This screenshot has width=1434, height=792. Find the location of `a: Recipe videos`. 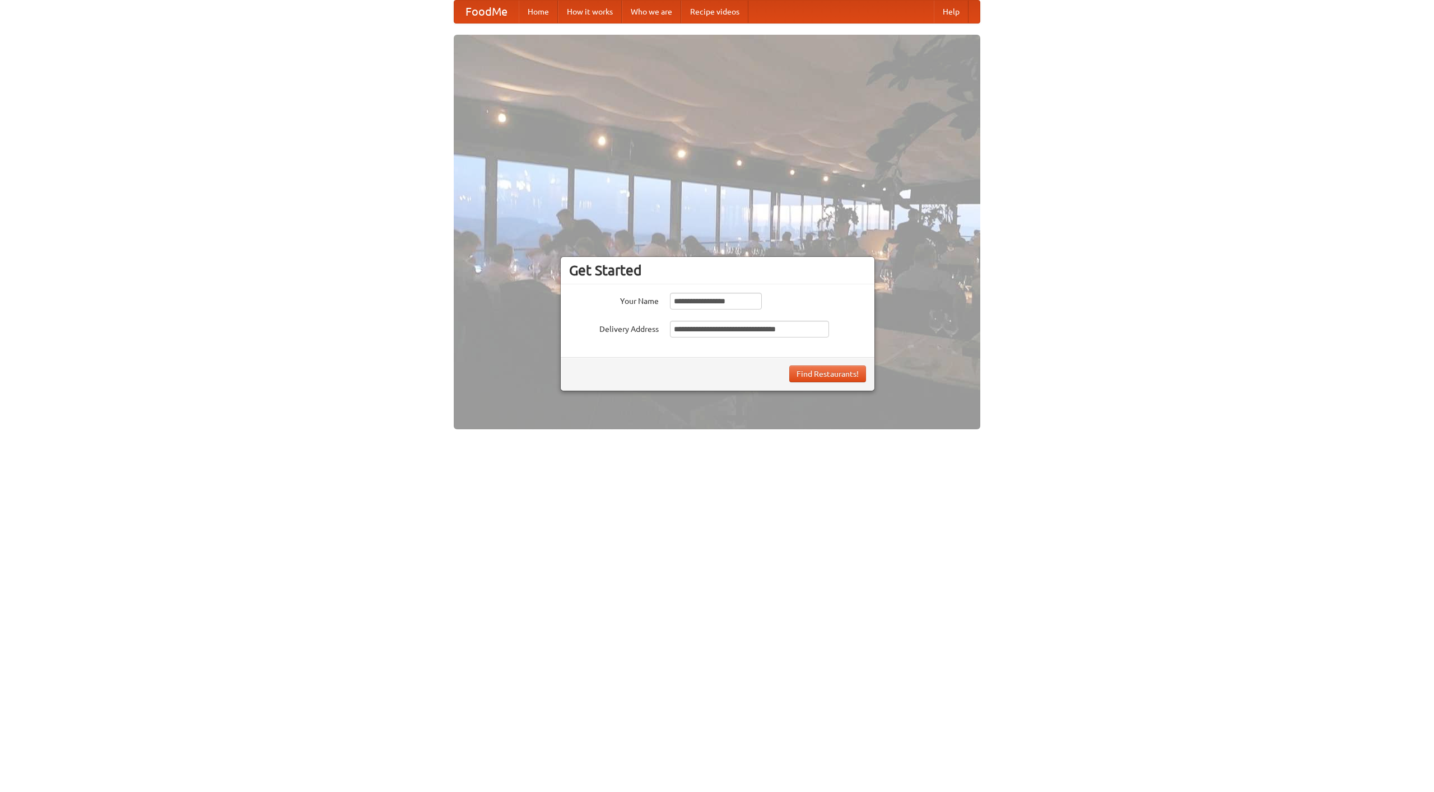

a: Recipe videos is located at coordinates (715, 12).